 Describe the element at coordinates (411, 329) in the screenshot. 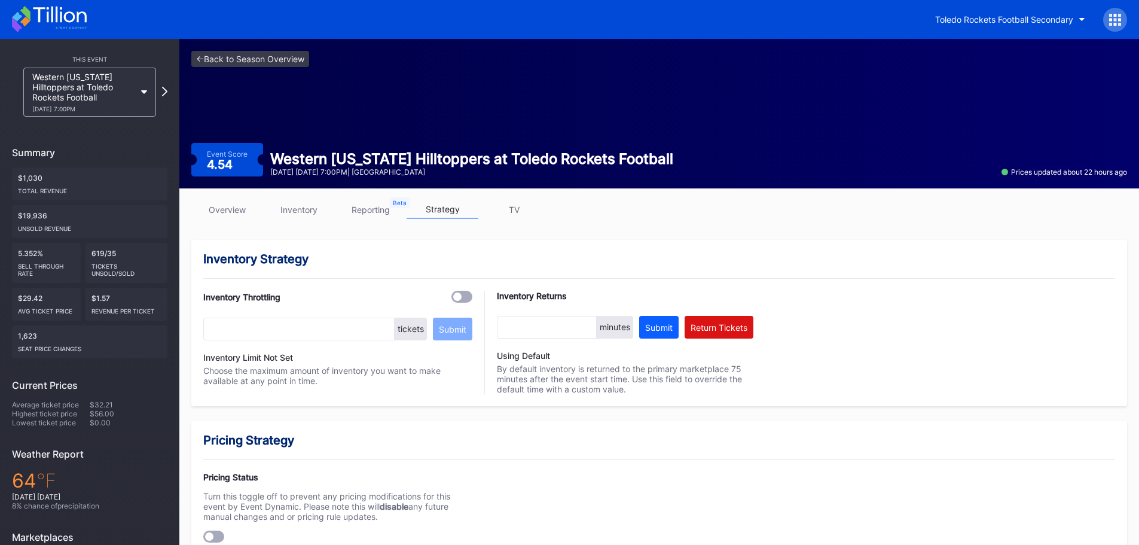

I see `div: tickets` at that location.